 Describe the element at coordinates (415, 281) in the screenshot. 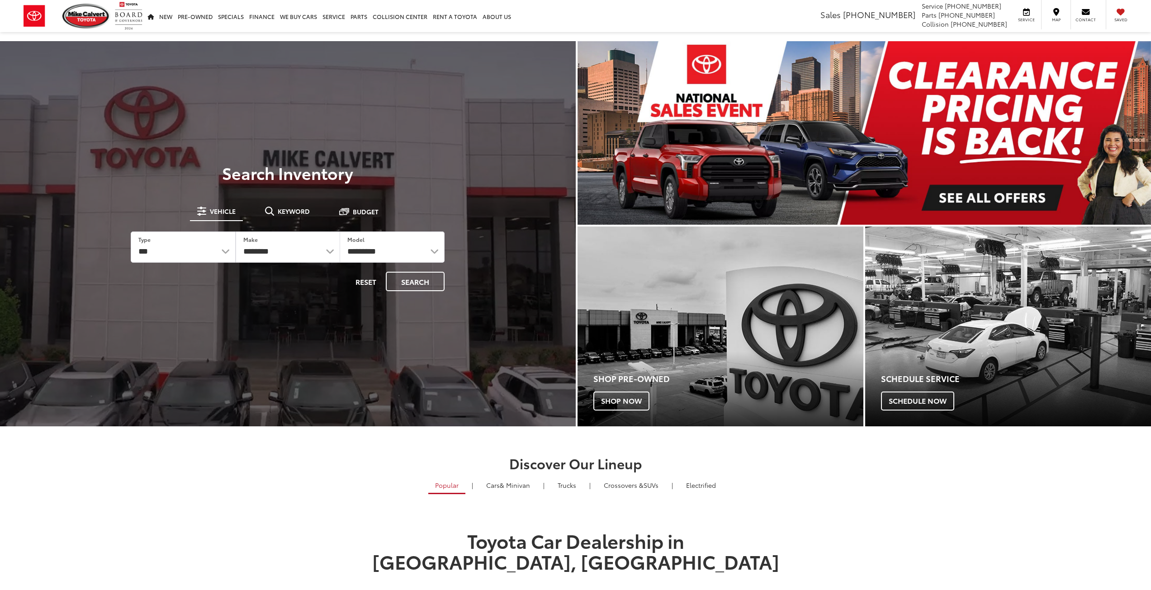

I see `button: Search` at that location.